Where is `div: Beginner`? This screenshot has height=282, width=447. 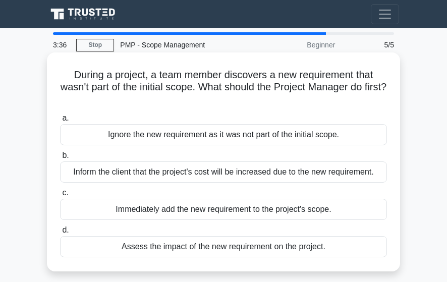 div: Beginner is located at coordinates (297, 45).